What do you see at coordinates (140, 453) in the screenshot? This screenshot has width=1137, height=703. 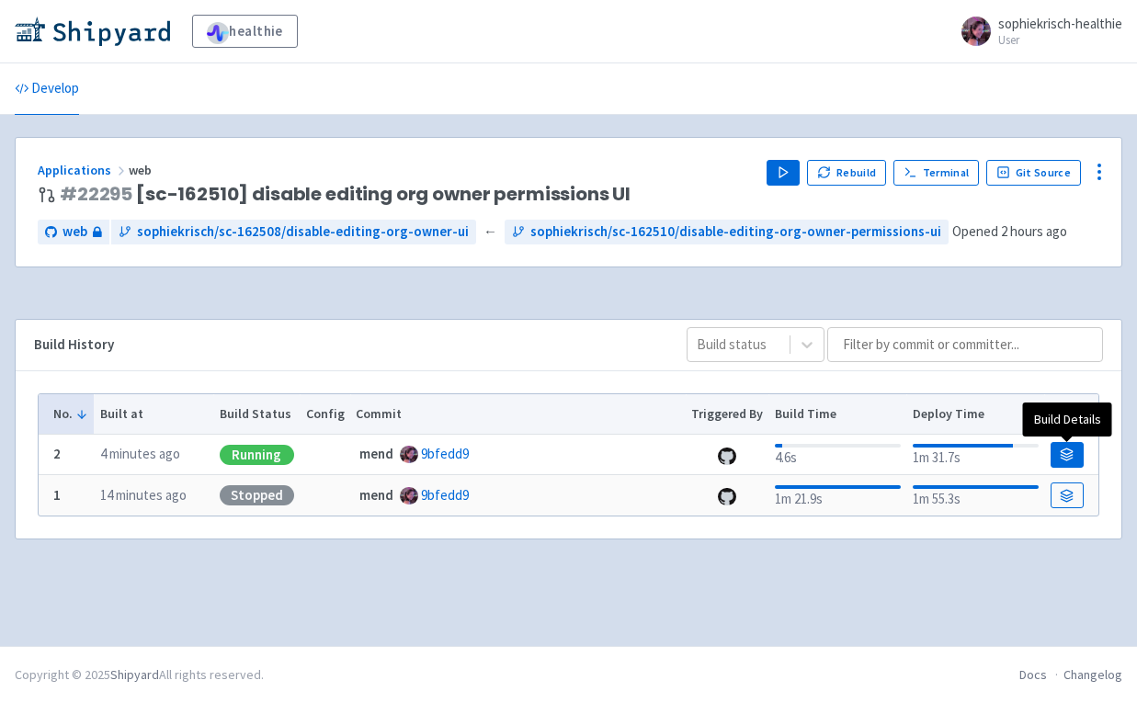 I see `time: 4 minutes ago` at bounding box center [140, 453].